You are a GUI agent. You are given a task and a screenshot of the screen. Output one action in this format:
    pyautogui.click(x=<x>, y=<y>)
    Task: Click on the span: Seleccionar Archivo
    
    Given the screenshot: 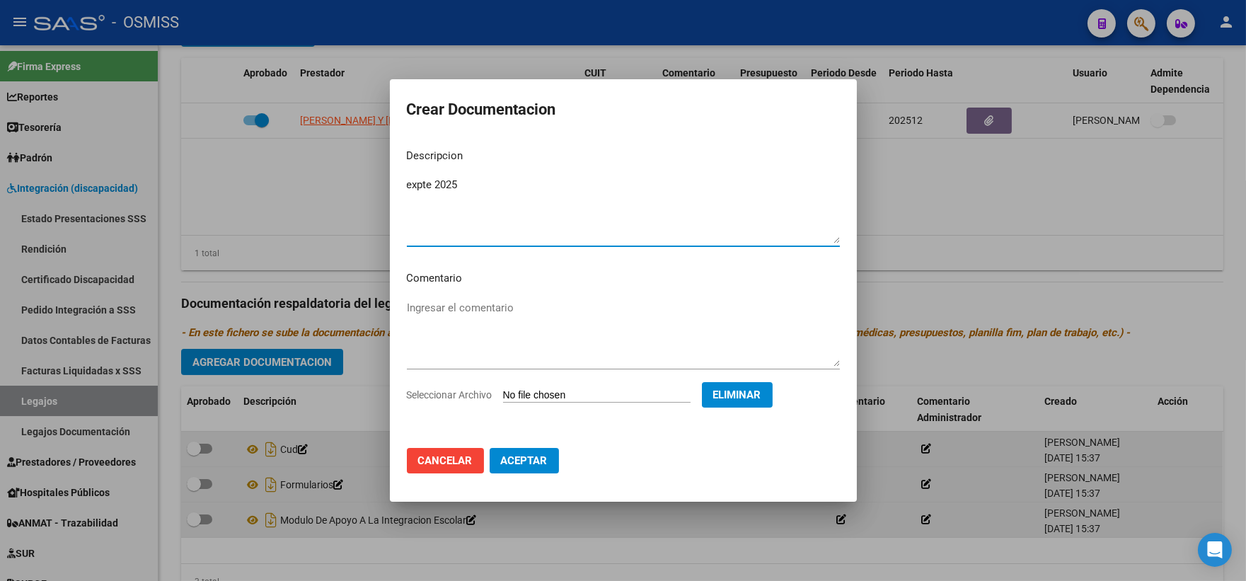 What is the action you would take?
    pyautogui.click(x=449, y=395)
    